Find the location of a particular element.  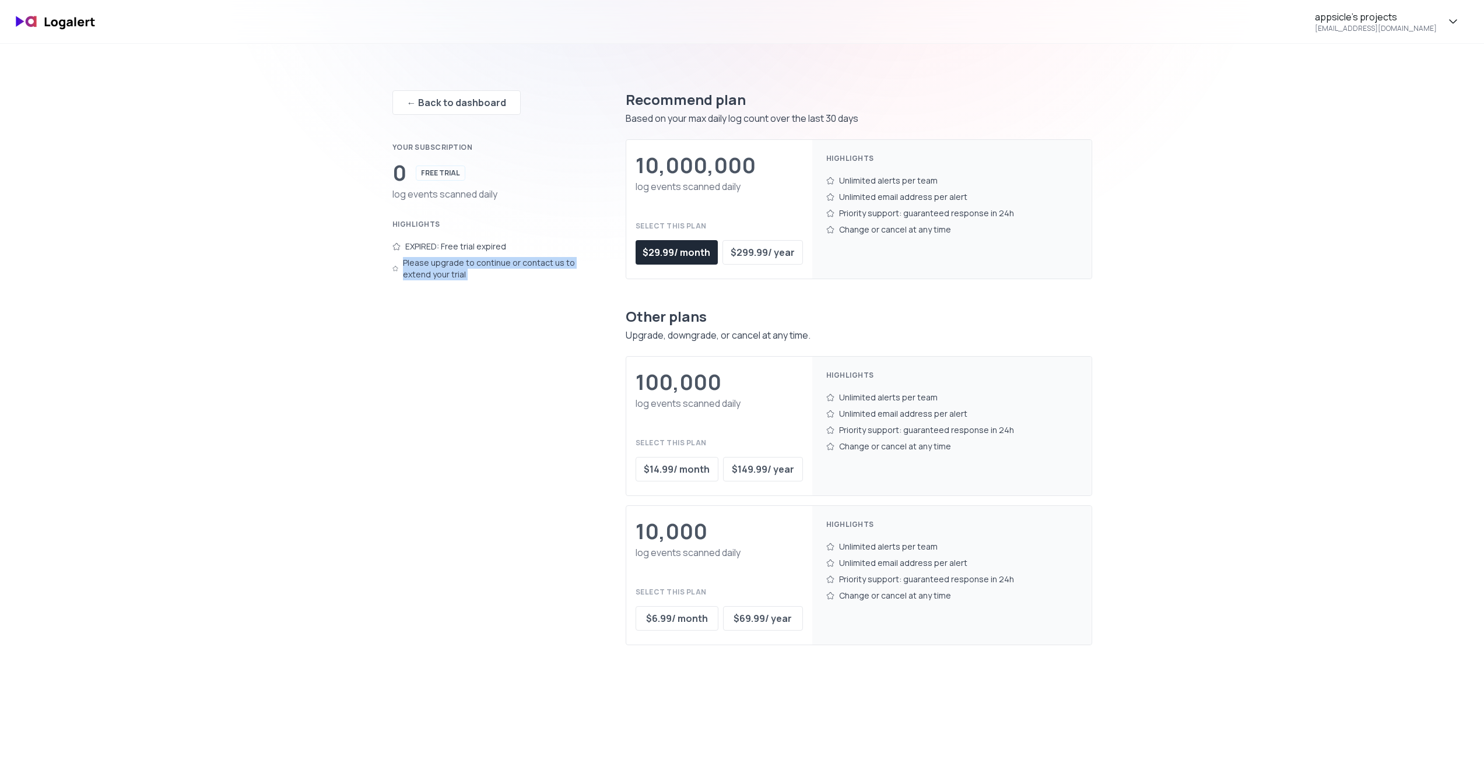

button: $69.99/ year is located at coordinates (762, 619).